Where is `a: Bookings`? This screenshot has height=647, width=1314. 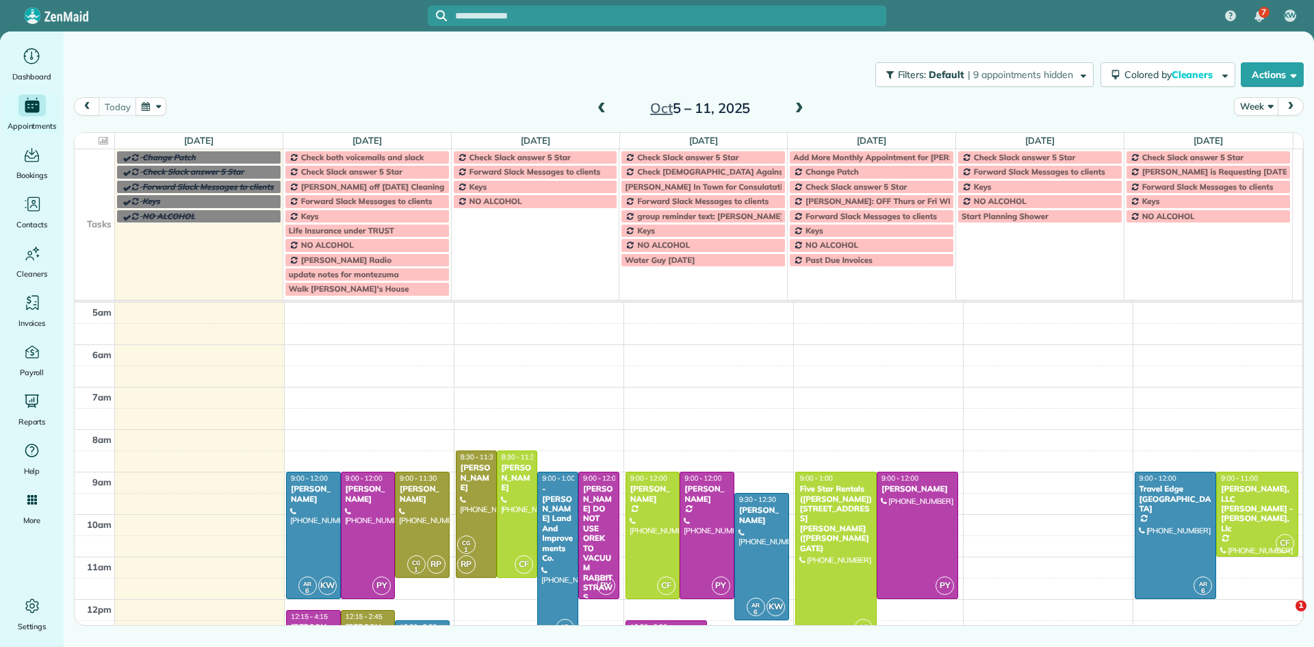
a: Bookings is located at coordinates (31, 163).